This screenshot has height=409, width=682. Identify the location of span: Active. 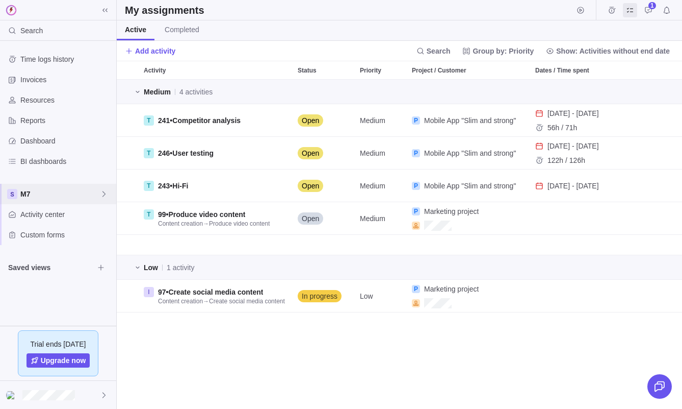
(136, 30).